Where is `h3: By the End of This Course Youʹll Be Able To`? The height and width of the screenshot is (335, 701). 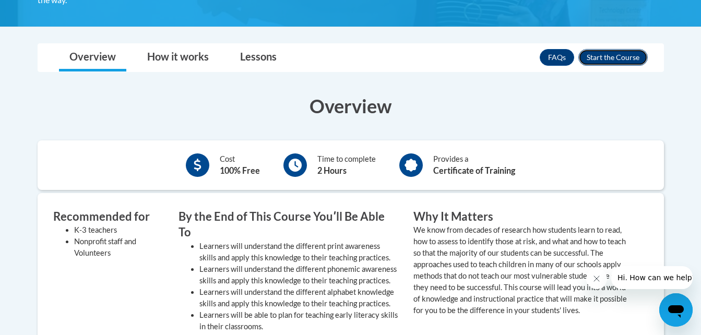
h3: By the End of This Course Youʹll Be Able To is located at coordinates (288, 225).